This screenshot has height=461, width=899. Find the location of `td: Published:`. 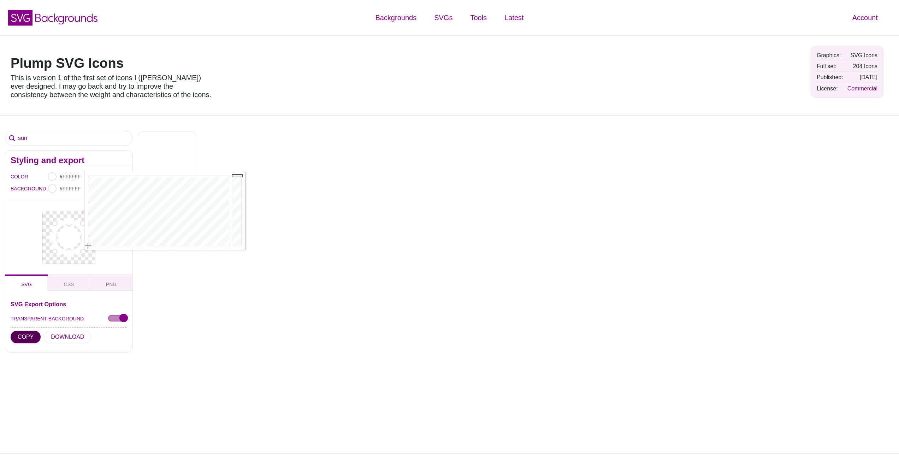

td: Published: is located at coordinates (830, 77).